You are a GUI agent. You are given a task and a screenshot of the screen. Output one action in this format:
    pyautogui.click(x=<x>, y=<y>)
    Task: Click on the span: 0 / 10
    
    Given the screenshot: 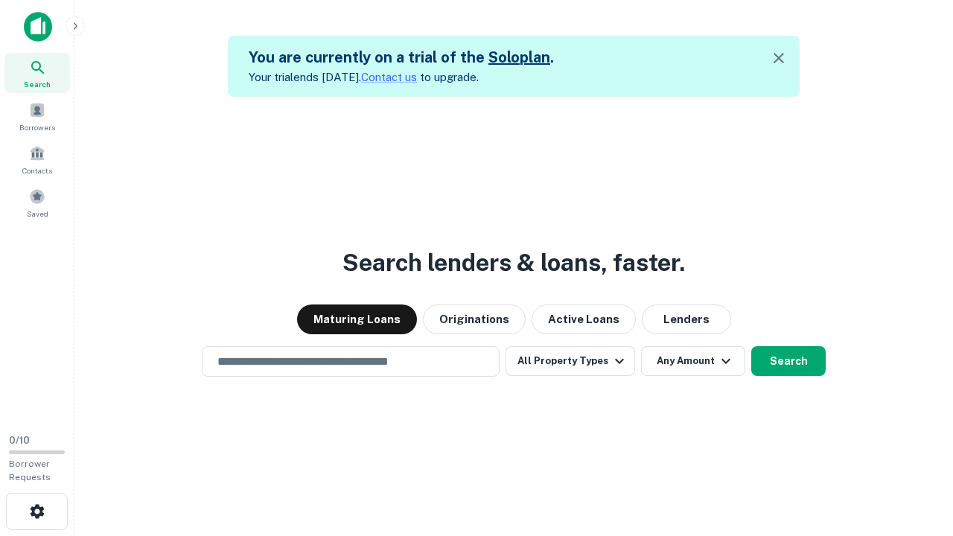 What is the action you would take?
    pyautogui.click(x=19, y=440)
    